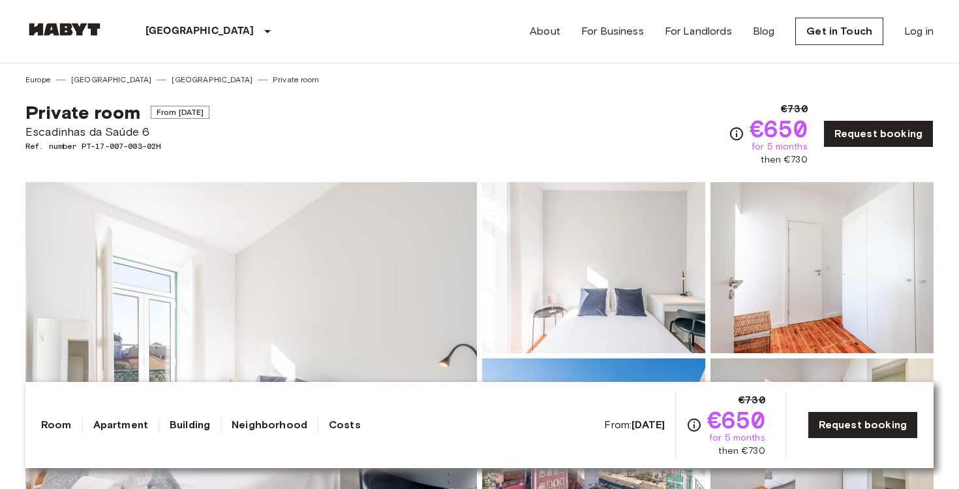  Describe the element at coordinates (270, 425) in the screenshot. I see `a: Neighborhood` at that location.